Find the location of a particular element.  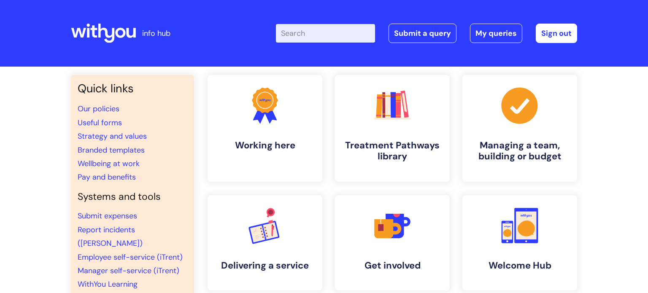

a: Welcome Hub is located at coordinates (519, 243).